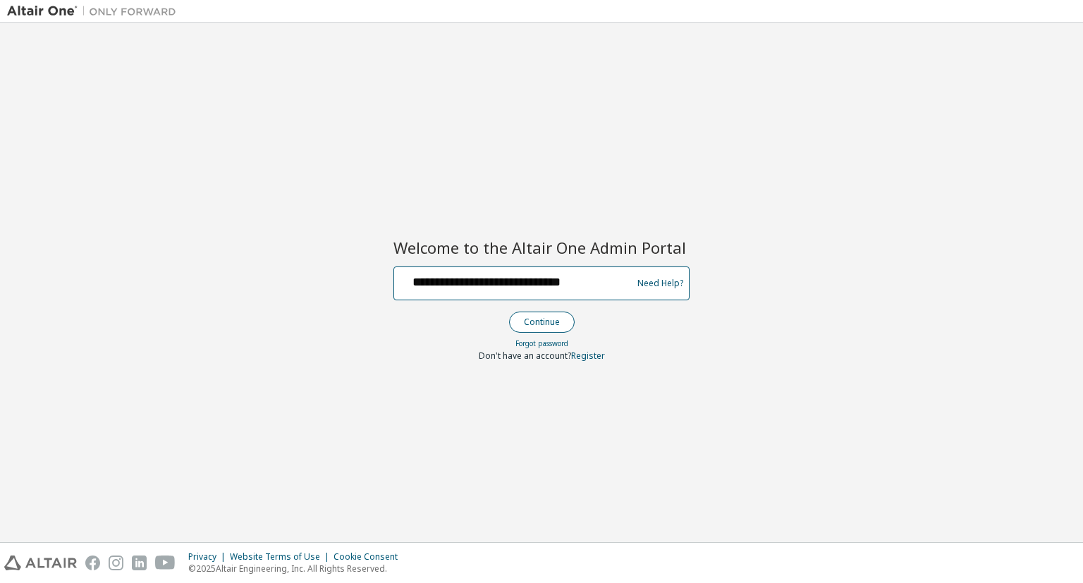  What do you see at coordinates (542, 322) in the screenshot?
I see `button: Continue` at bounding box center [542, 322].